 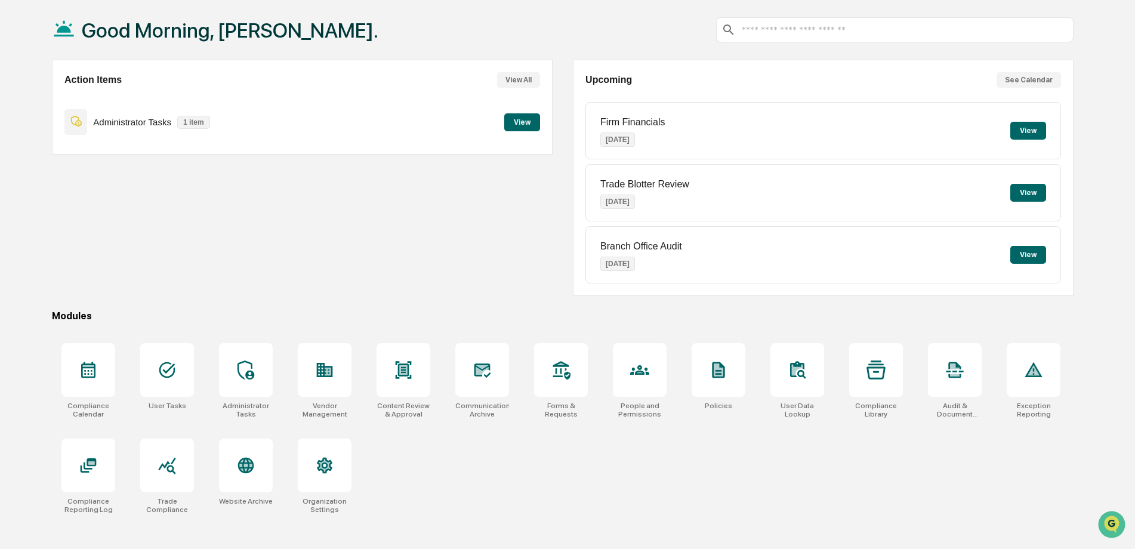 I want to click on a: 🔎Data Lookup, so click(x=44, y=179).